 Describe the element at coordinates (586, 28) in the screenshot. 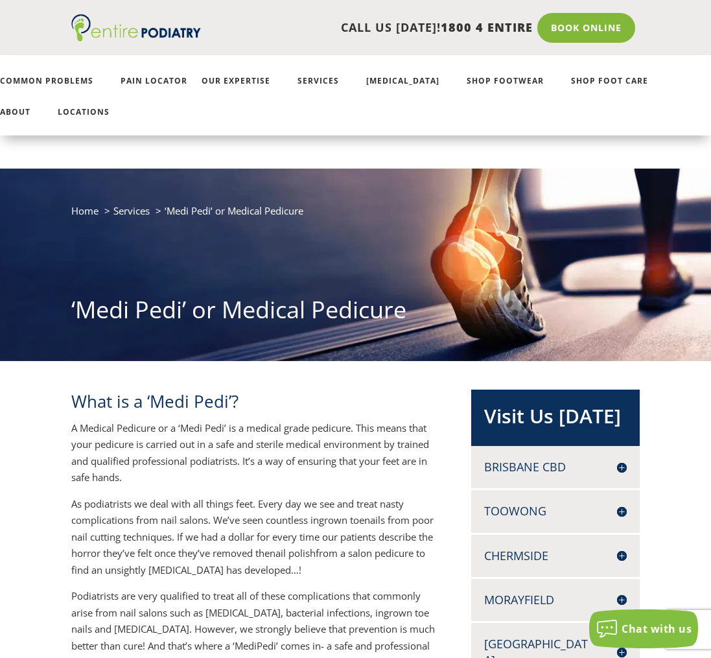

I see `a: Book Online` at that location.